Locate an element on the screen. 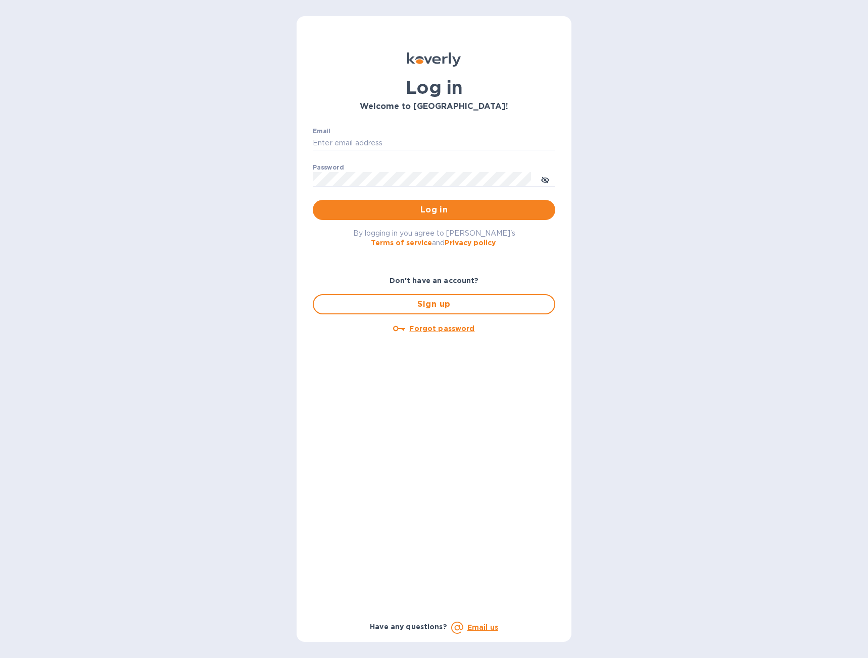 Image resolution: width=868 pixels, height=658 pixels. b: Have any questions? is located at coordinates (408, 627).